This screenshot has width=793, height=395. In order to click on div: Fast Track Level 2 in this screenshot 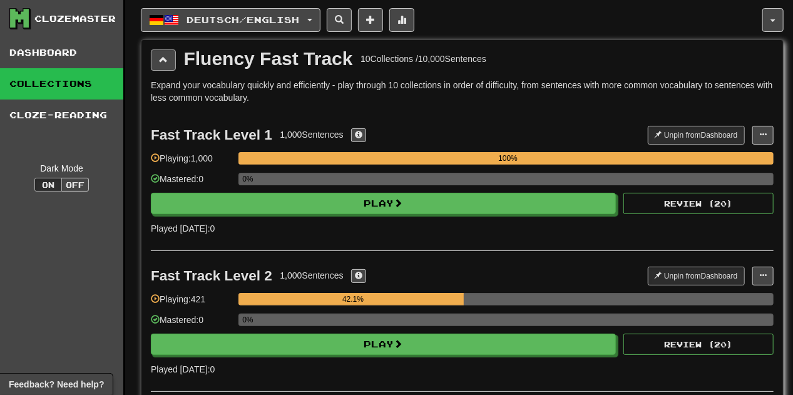, I will do `click(211, 275)`.